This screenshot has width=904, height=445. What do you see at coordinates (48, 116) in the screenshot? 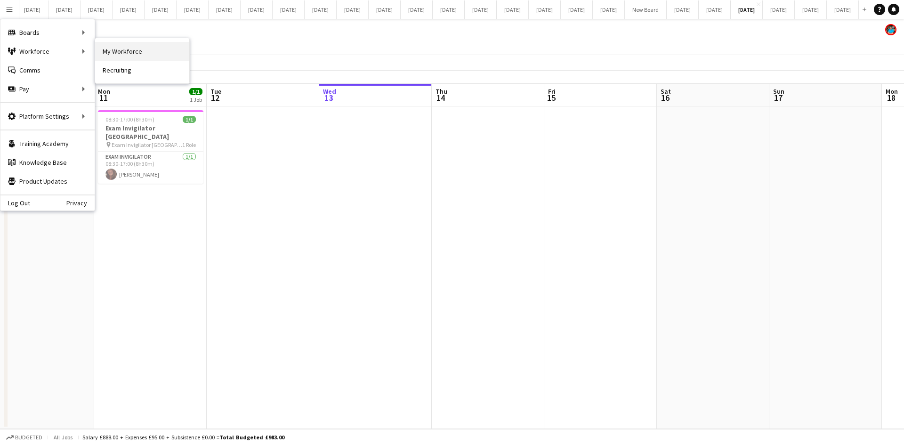
I see `div: Platform Settings` at bounding box center [48, 116].